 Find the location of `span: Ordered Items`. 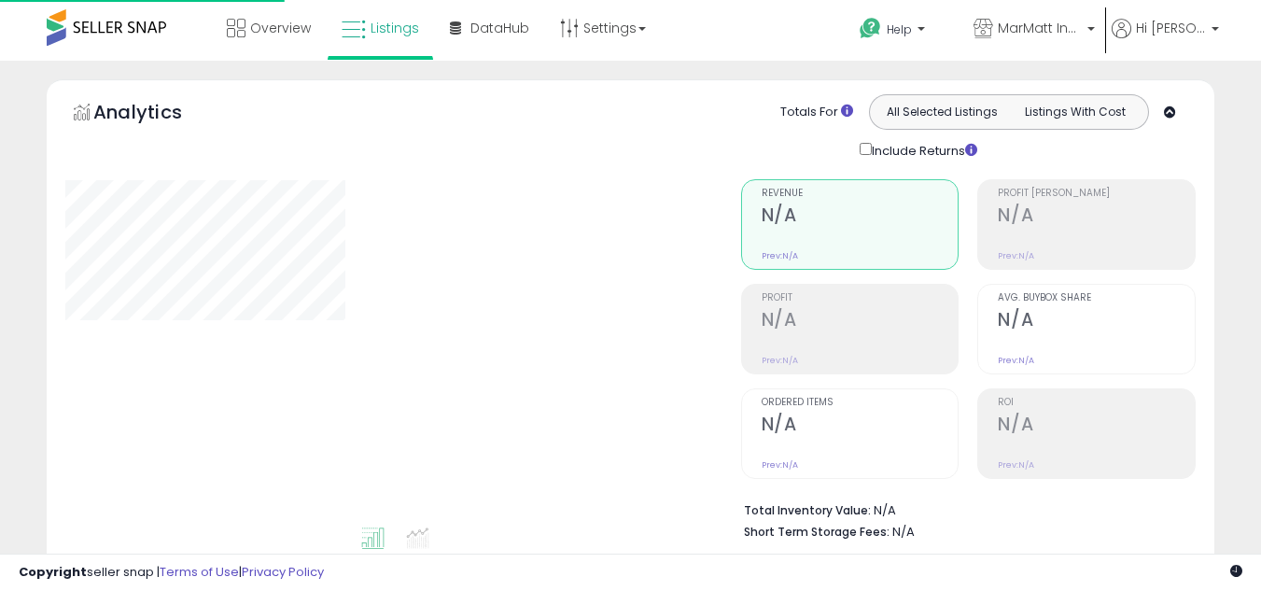

span: Ordered Items is located at coordinates (860, 402).